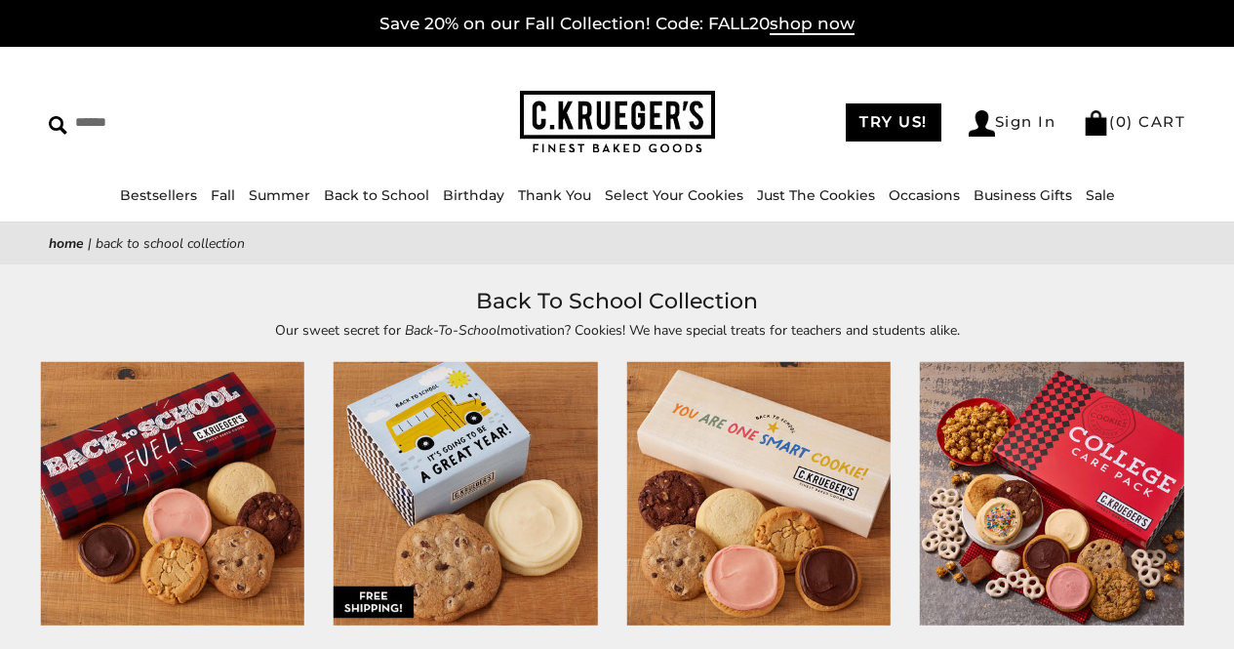 The image size is (1234, 649). What do you see at coordinates (616, 24) in the screenshot?
I see `a: Save 20% on our Fall Collection! Code: FALL20shop now` at bounding box center [616, 24].